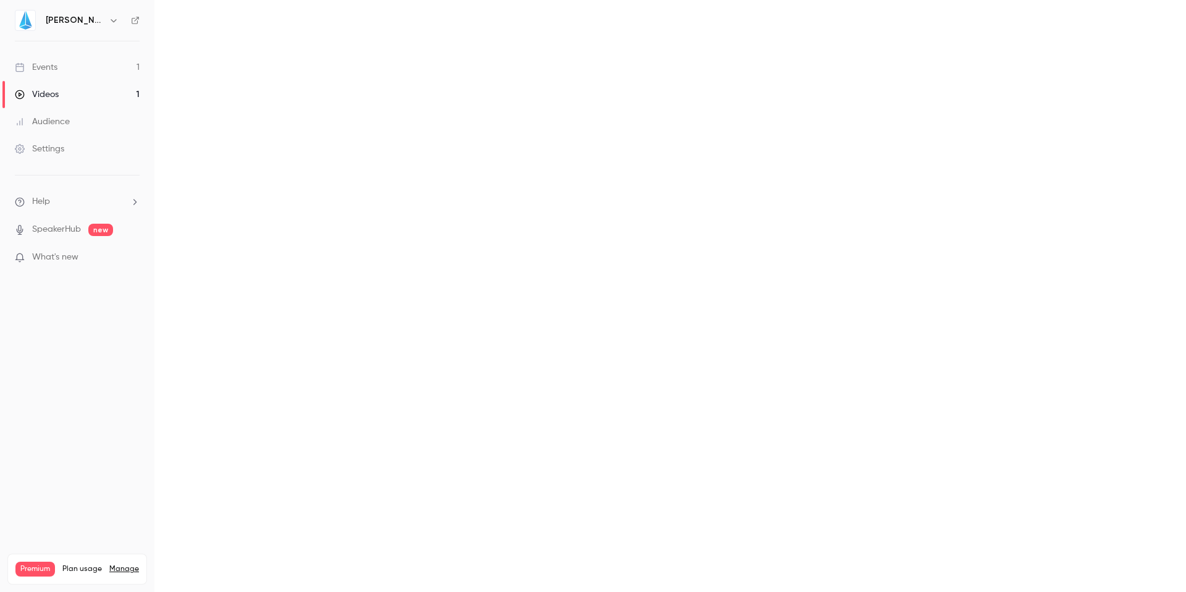 The height and width of the screenshot is (592, 1186). What do you see at coordinates (77, 201) in the screenshot?
I see `li: help-dropdown-opener` at bounding box center [77, 201].